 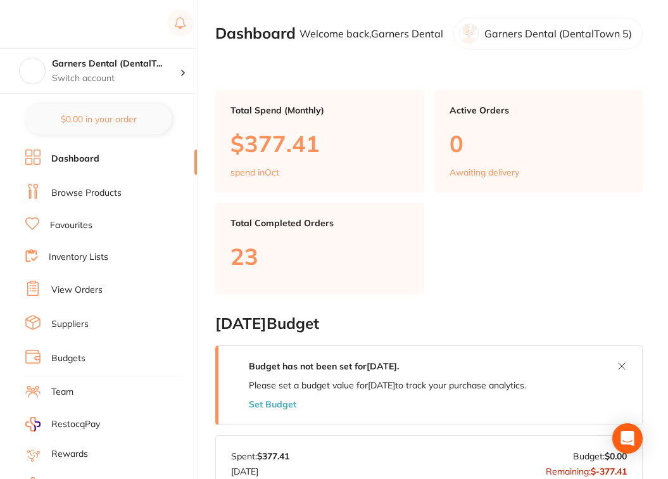 I want to click on a: Total Completed Orders23, so click(x=320, y=248).